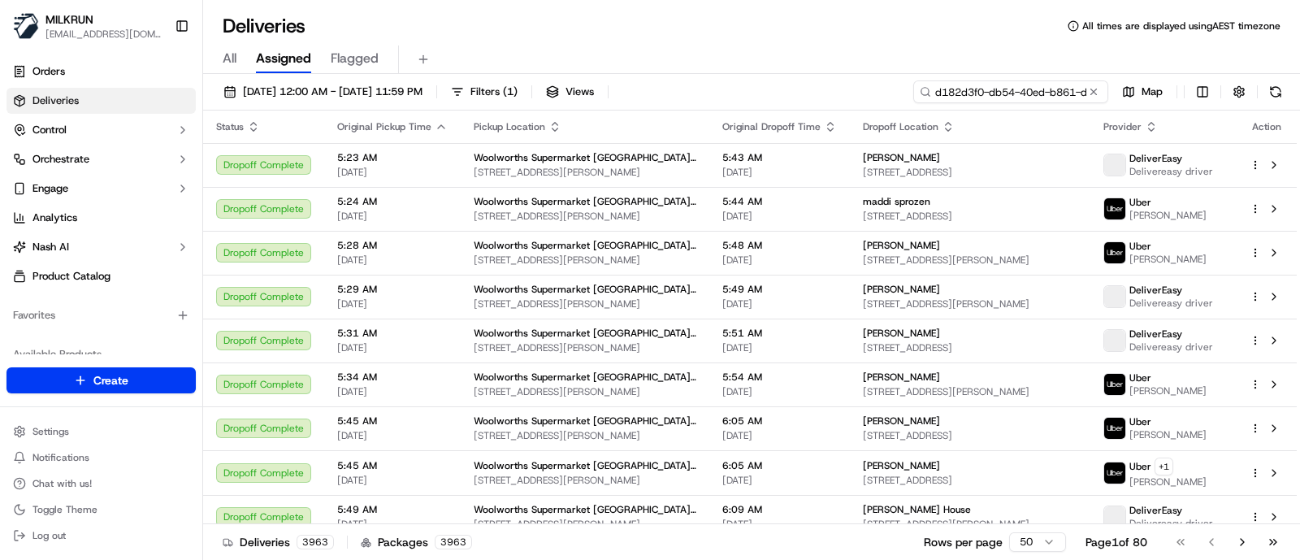  What do you see at coordinates (101, 218) in the screenshot?
I see `a: Analytics` at bounding box center [101, 218].